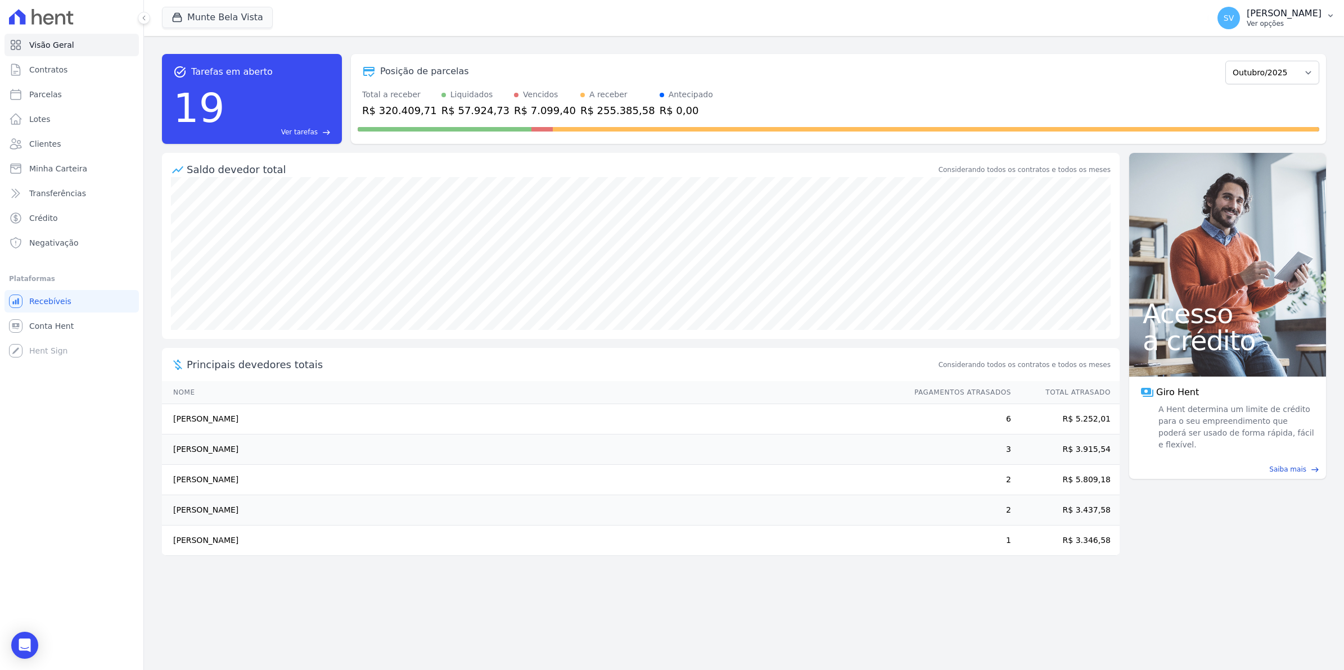 The image size is (1344, 670). I want to click on span: Recebíveis, so click(50, 301).